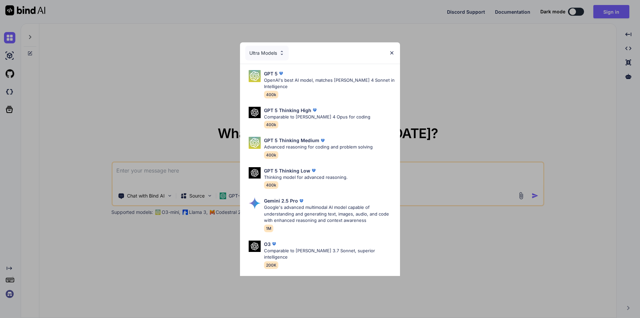 The image size is (640, 318). Describe the element at coordinates (271, 73) in the screenshot. I see `p: GPT 5` at that location.